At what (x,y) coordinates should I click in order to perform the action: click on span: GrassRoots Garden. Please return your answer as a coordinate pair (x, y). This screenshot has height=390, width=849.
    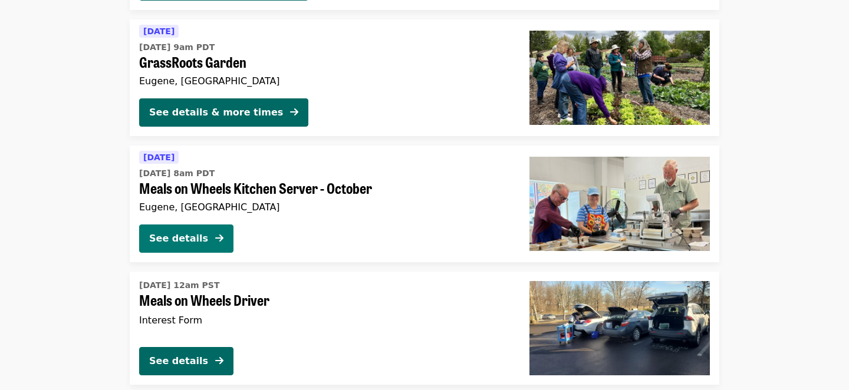
    Looking at the image, I should click on (325, 62).